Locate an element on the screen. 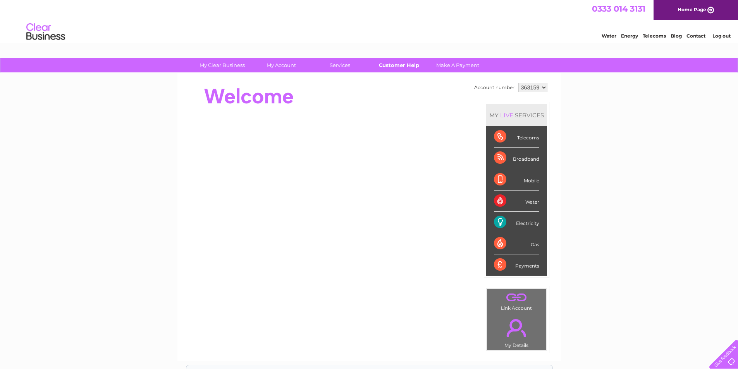  span: 0333 014 3131 is located at coordinates (619, 9).